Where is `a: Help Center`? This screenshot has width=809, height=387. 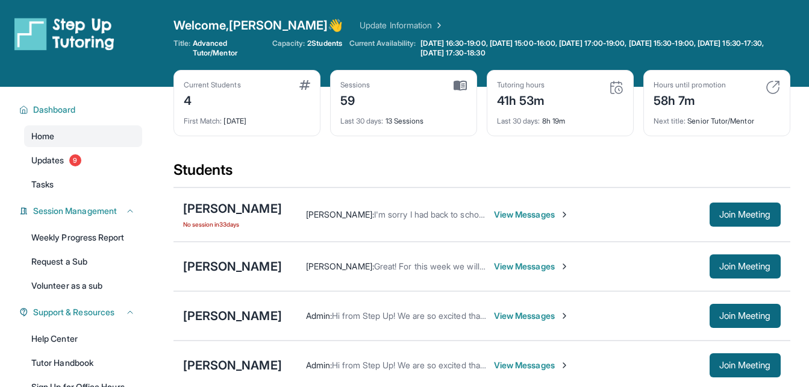
a: Help Center is located at coordinates (83, 339).